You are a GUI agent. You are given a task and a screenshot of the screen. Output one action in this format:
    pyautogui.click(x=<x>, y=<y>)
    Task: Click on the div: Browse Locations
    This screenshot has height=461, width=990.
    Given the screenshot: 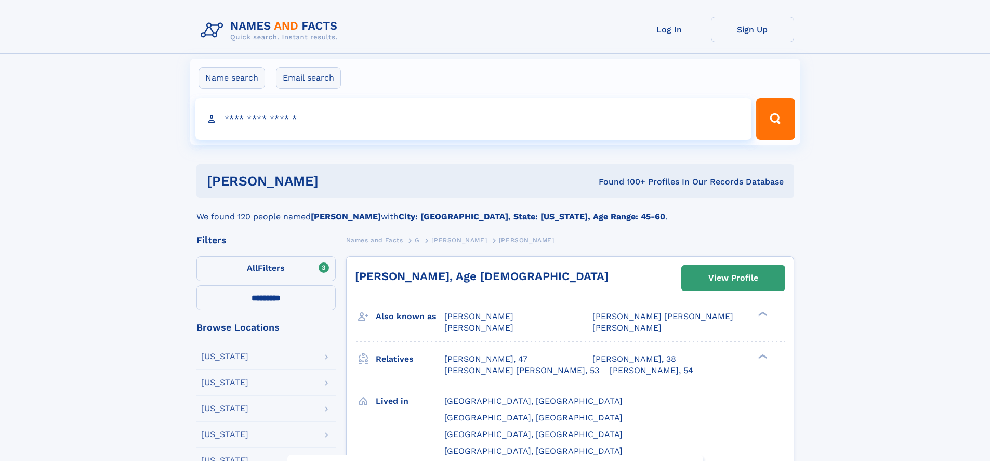 What is the action you would take?
    pyautogui.click(x=266, y=327)
    